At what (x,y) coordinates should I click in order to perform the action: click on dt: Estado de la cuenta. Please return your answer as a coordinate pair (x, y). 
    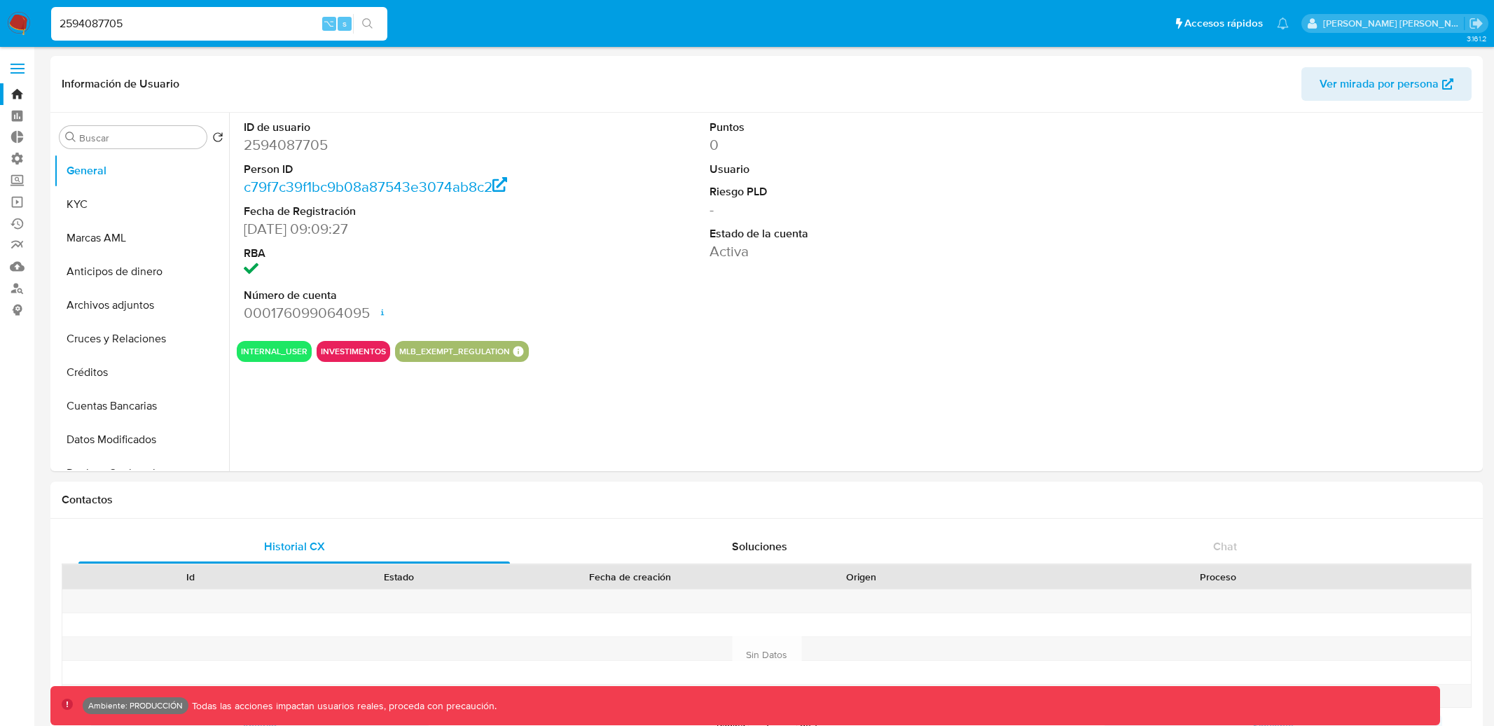
    Looking at the image, I should click on (858, 234).